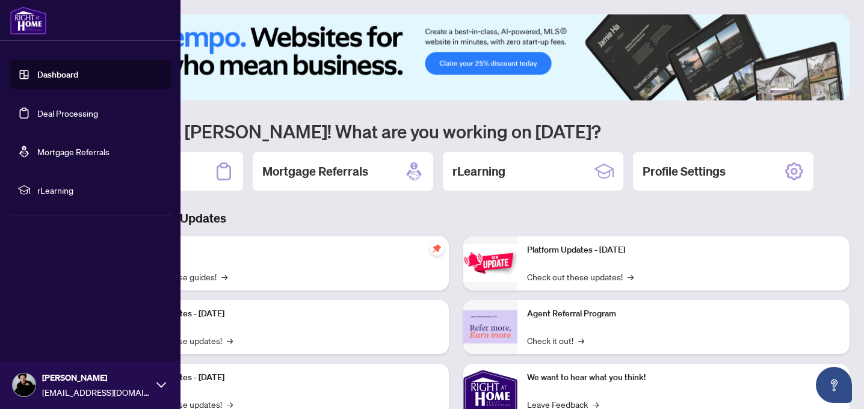  What do you see at coordinates (67, 113) in the screenshot?
I see `a: Deal Processing` at bounding box center [67, 113].